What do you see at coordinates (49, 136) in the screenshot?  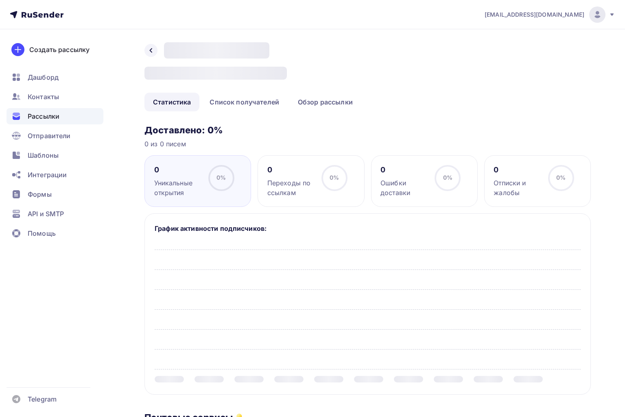 I see `span: Отправители` at bounding box center [49, 136].